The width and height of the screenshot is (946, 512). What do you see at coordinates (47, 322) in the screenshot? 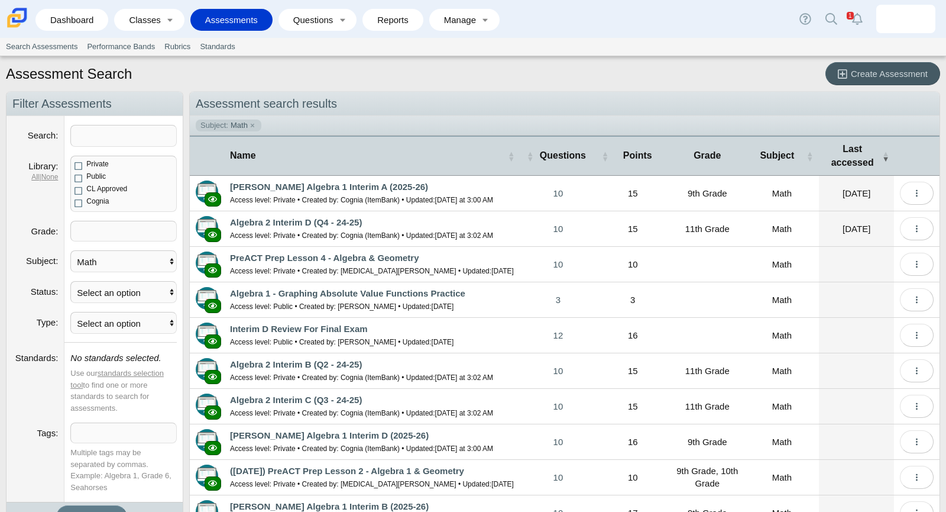
I see `label: Type` at bounding box center [47, 322].